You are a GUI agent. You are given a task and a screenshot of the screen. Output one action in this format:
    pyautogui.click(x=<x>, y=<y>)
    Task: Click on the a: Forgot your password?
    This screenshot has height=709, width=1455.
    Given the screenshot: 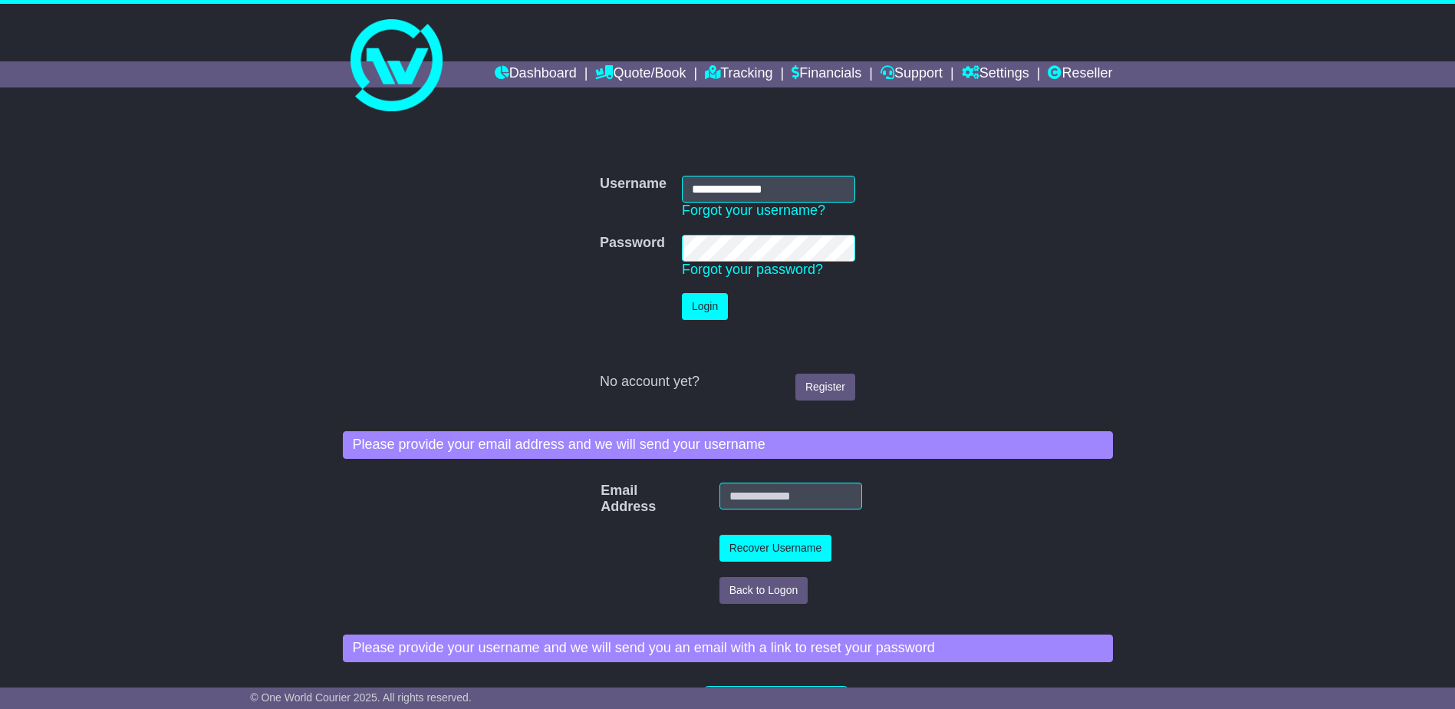 What is the action you would take?
    pyautogui.click(x=752, y=269)
    